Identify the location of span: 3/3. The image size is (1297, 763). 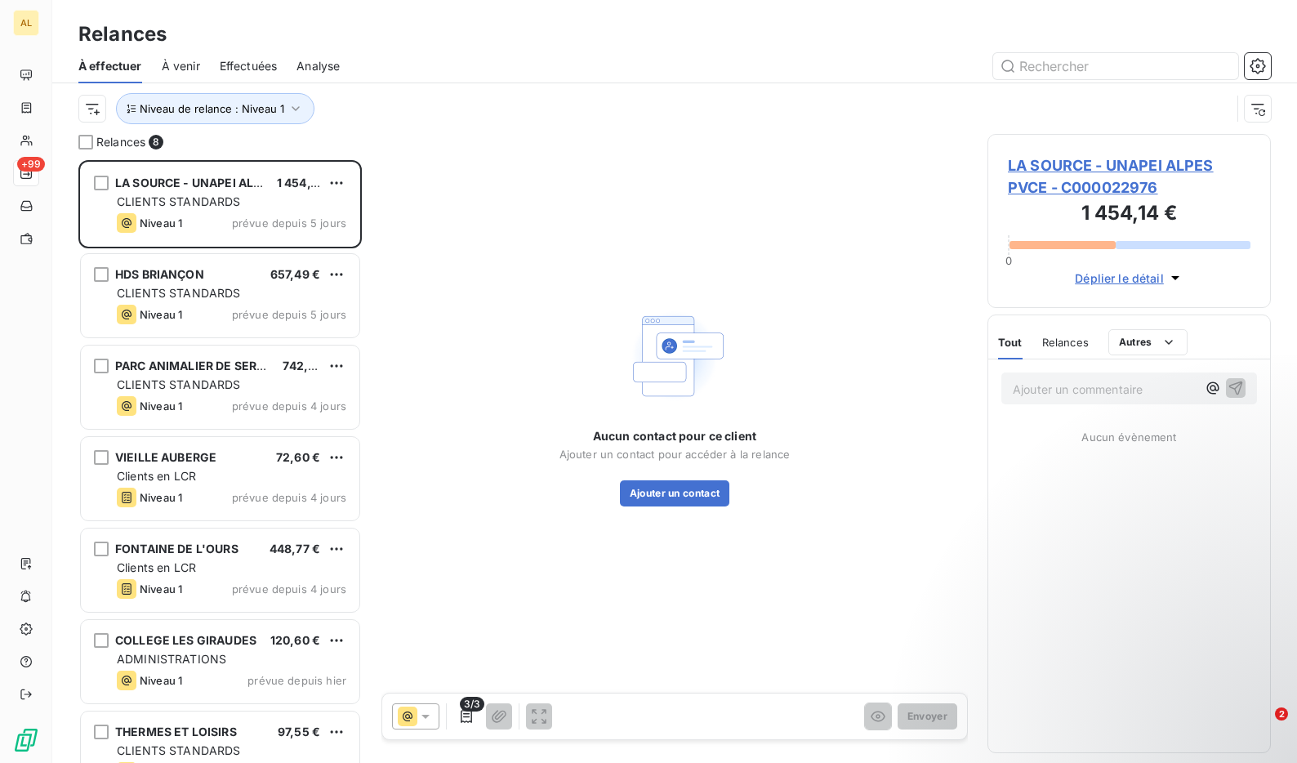
(472, 704).